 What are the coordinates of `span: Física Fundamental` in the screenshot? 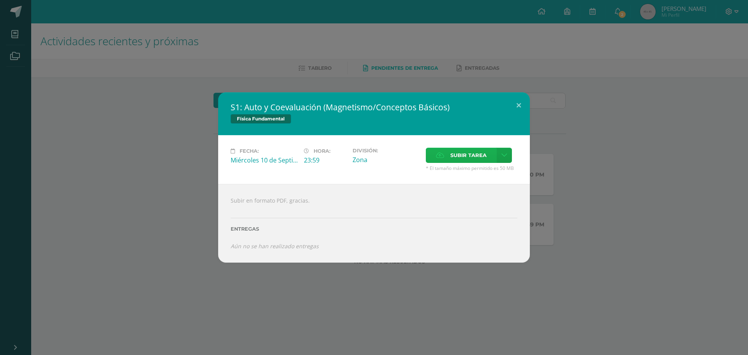 It's located at (261, 119).